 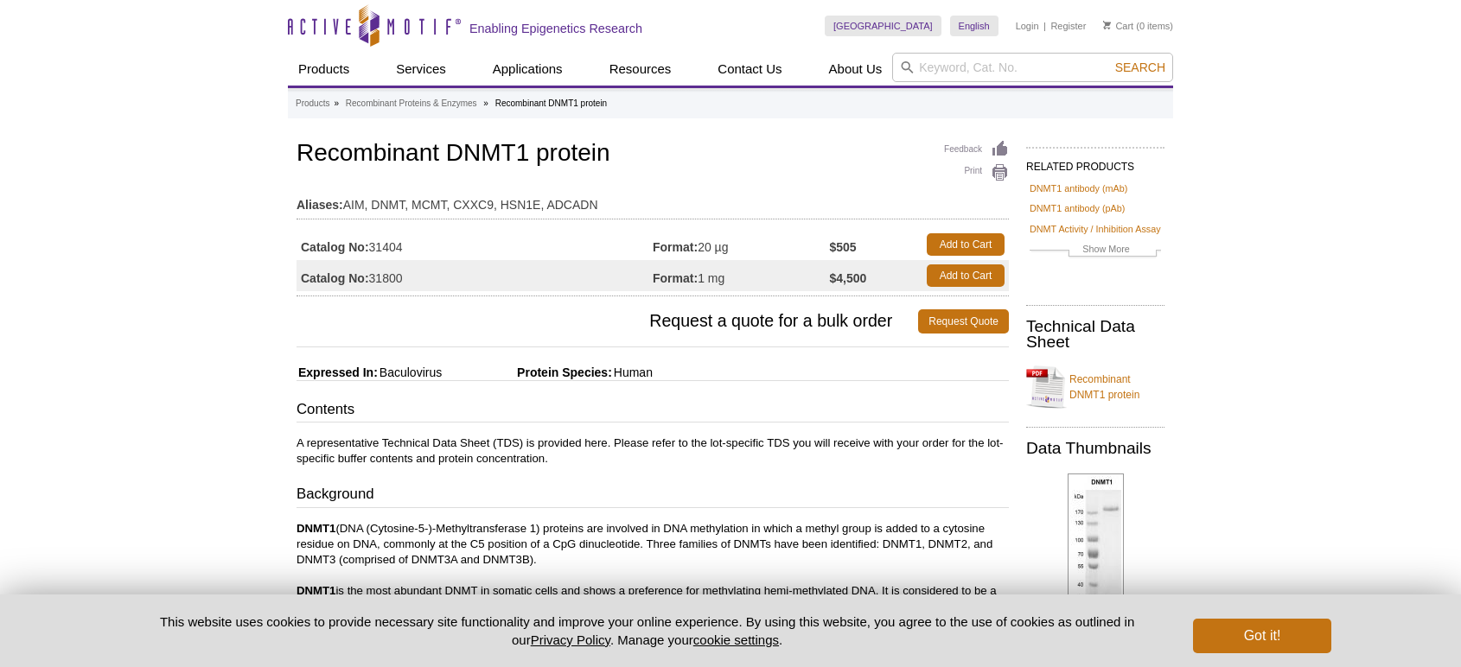 I want to click on a: Recombinant Proteins & Enzymes, so click(x=411, y=104).